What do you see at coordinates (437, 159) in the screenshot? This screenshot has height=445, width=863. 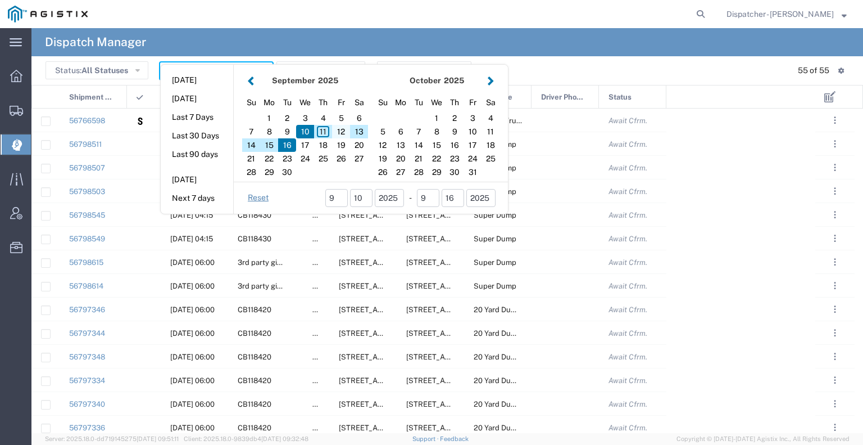 I see `div: 22` at bounding box center [437, 159].